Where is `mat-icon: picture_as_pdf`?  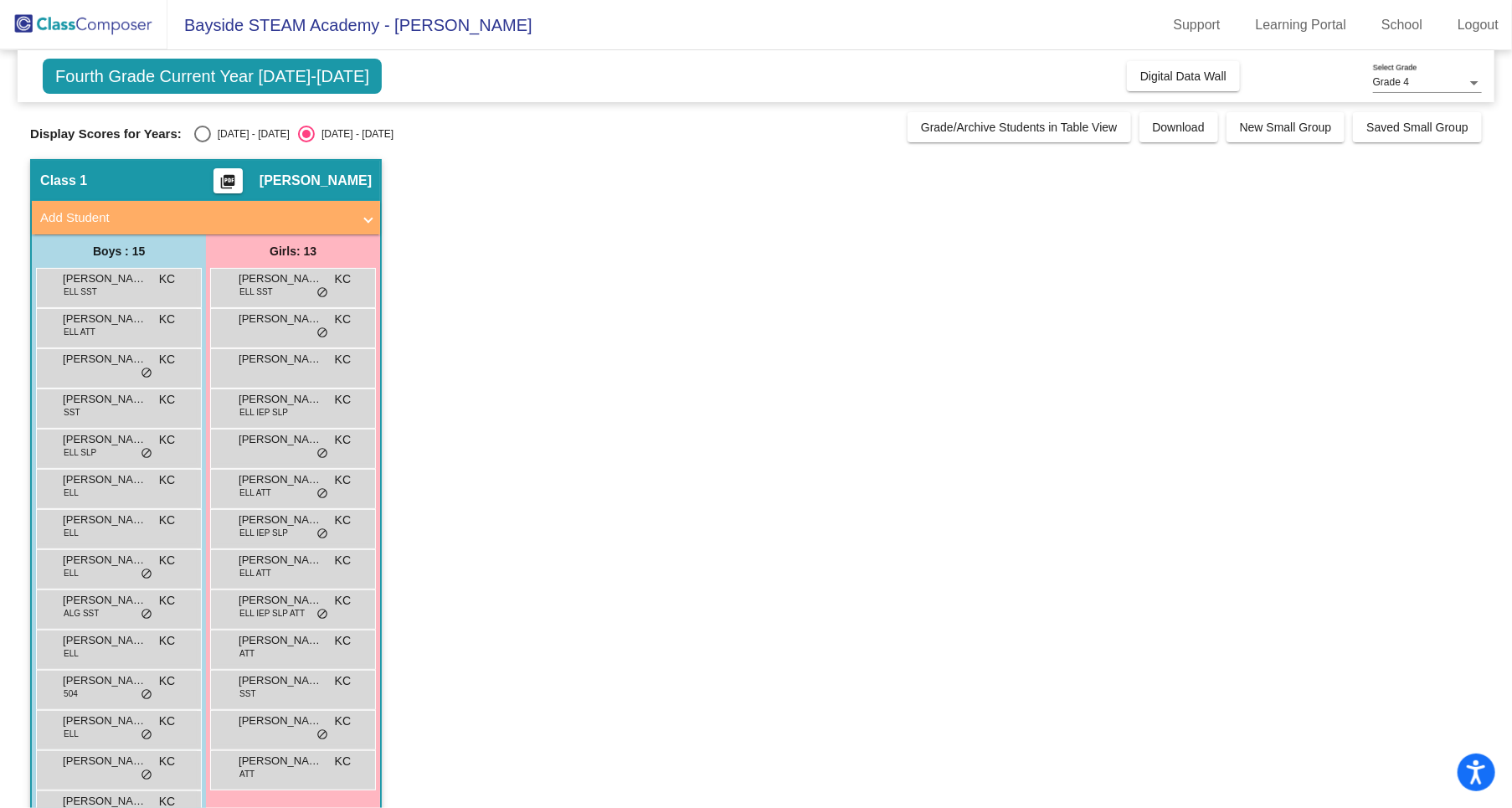 mat-icon: picture_as_pdf is located at coordinates (228, 185).